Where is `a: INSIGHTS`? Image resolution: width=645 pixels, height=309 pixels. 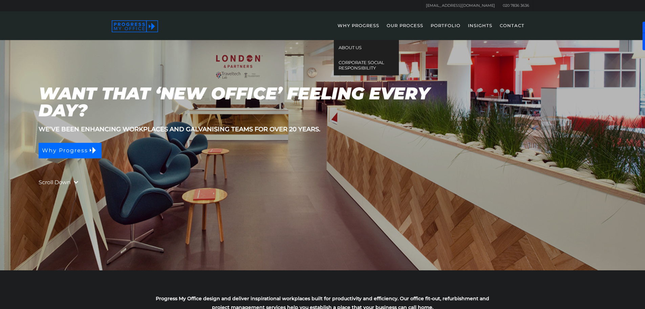
a: INSIGHTS is located at coordinates (480, 30).